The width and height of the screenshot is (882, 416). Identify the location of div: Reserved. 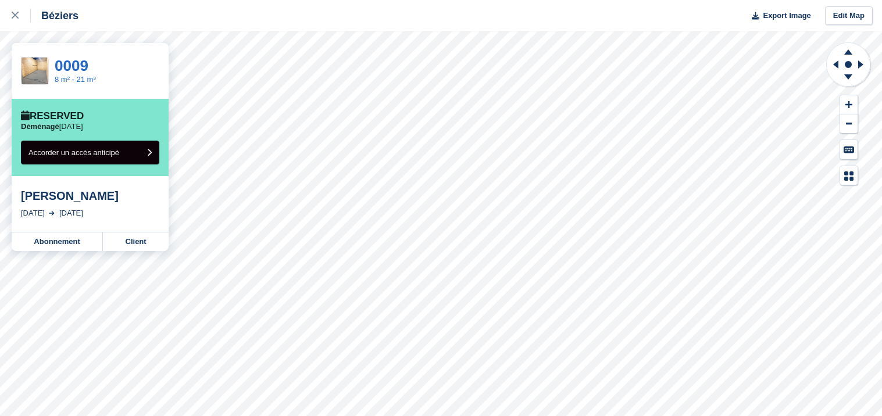
(52, 116).